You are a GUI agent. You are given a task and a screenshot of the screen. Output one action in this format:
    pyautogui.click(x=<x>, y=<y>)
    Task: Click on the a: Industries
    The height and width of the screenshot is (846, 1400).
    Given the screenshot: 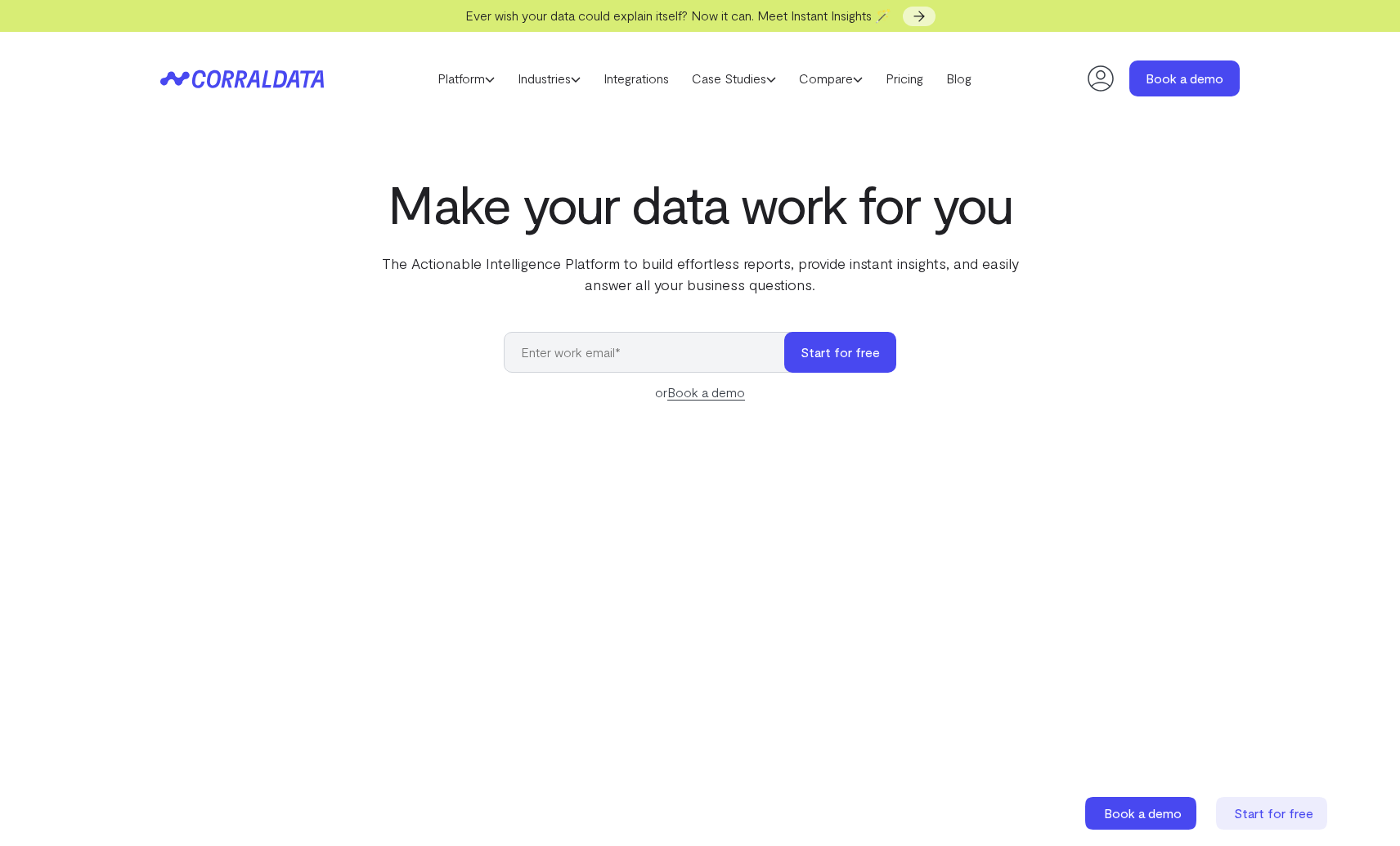 What is the action you would take?
    pyautogui.click(x=548, y=79)
    